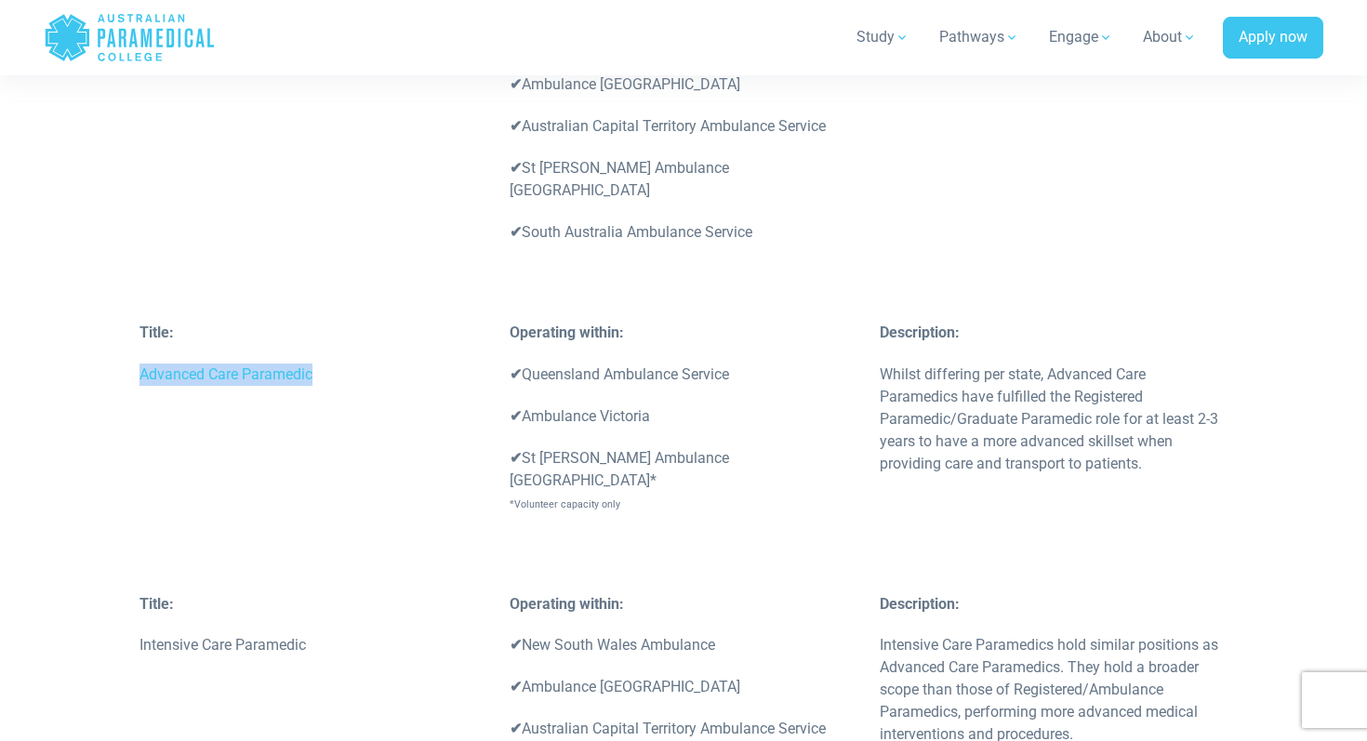 This screenshot has height=741, width=1367. What do you see at coordinates (1081, 37) in the screenshot?
I see `a: Engage` at bounding box center [1081, 37].